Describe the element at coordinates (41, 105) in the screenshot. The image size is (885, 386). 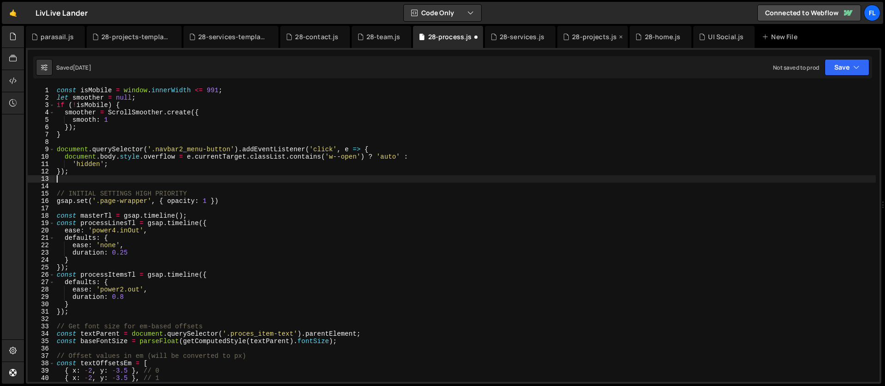
I see `div: 3` at that location.